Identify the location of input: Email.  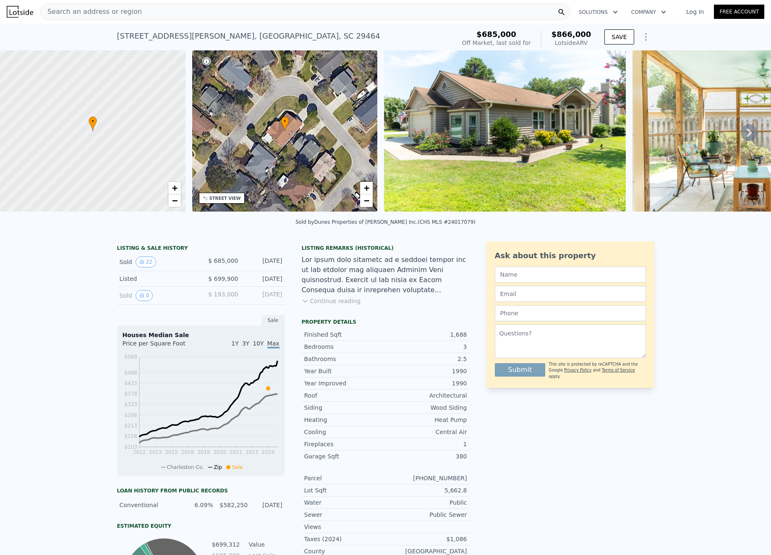
(570, 294).